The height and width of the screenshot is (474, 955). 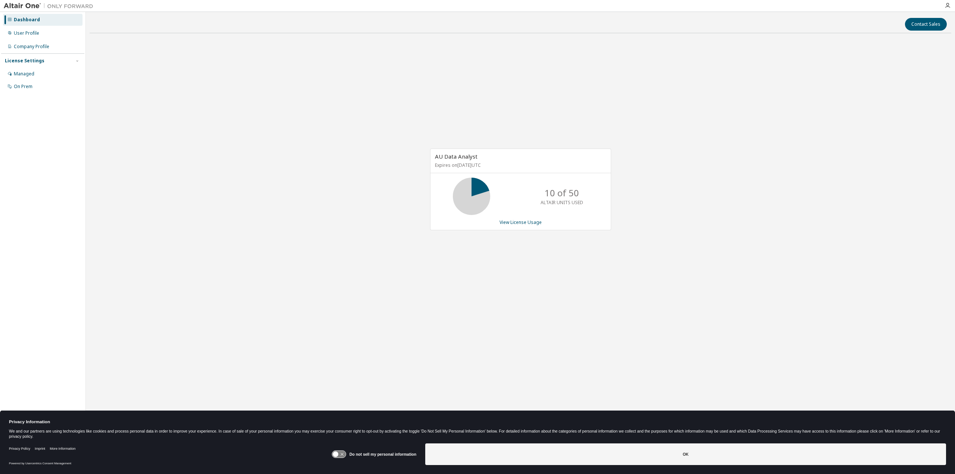 I want to click on a: View License Usage, so click(x=520, y=222).